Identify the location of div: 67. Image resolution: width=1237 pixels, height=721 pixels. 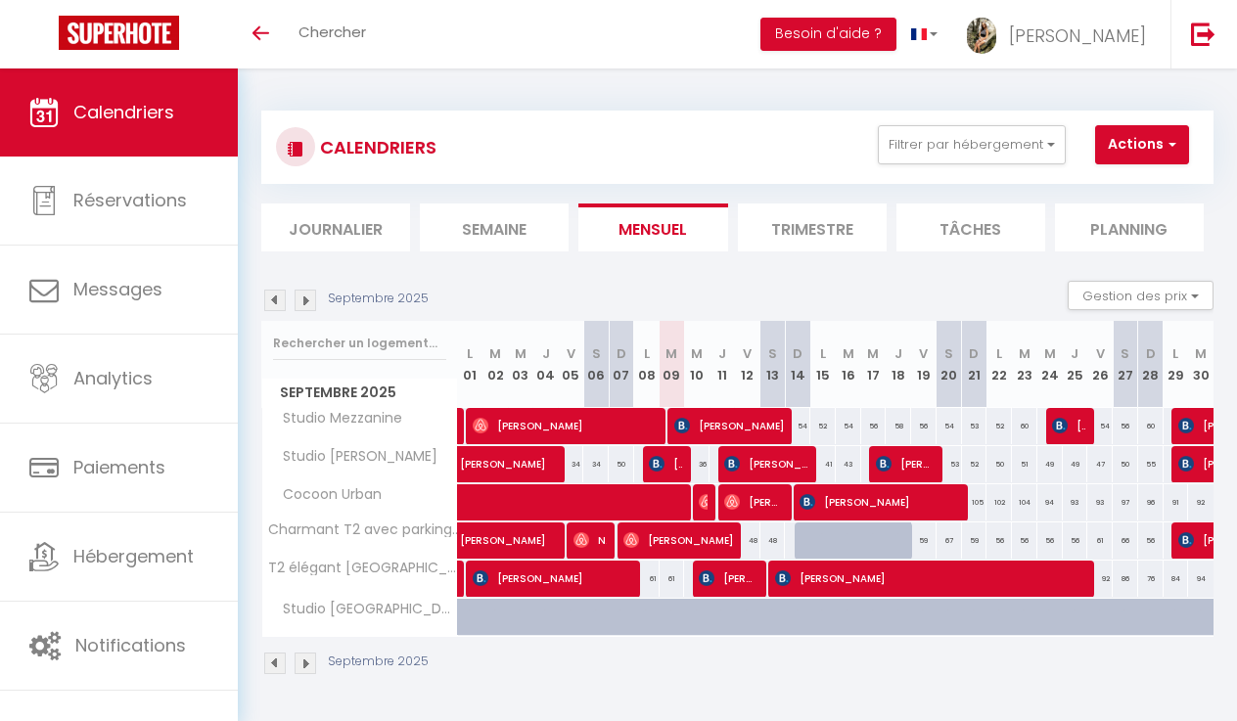
(949, 540).